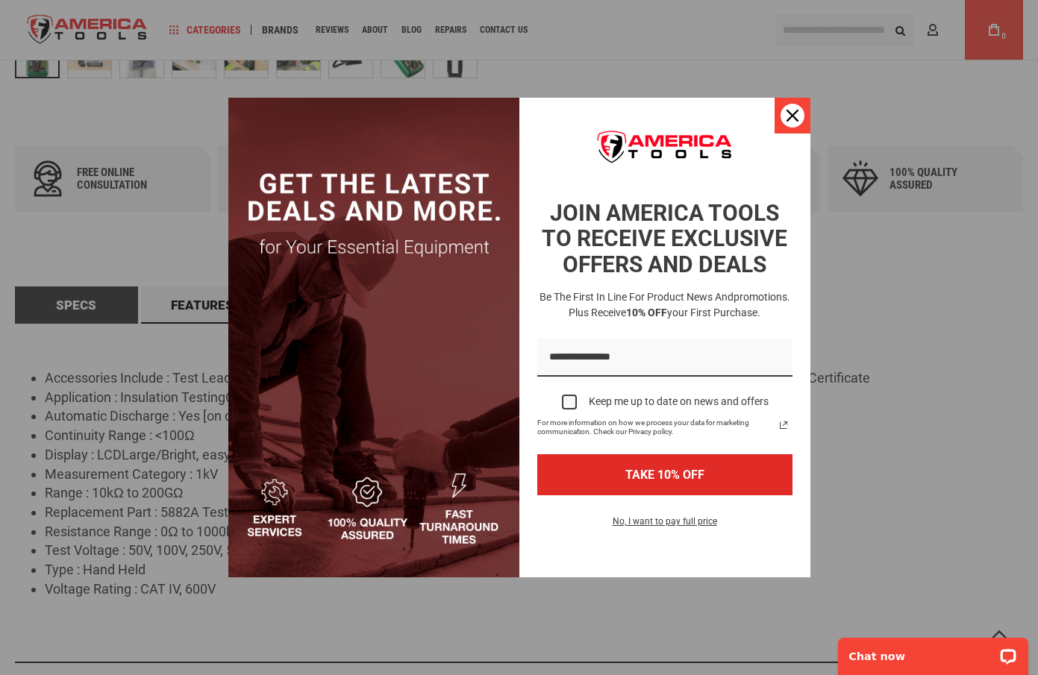 The width and height of the screenshot is (1038, 675). I want to click on p: Chat now, so click(95, 28).